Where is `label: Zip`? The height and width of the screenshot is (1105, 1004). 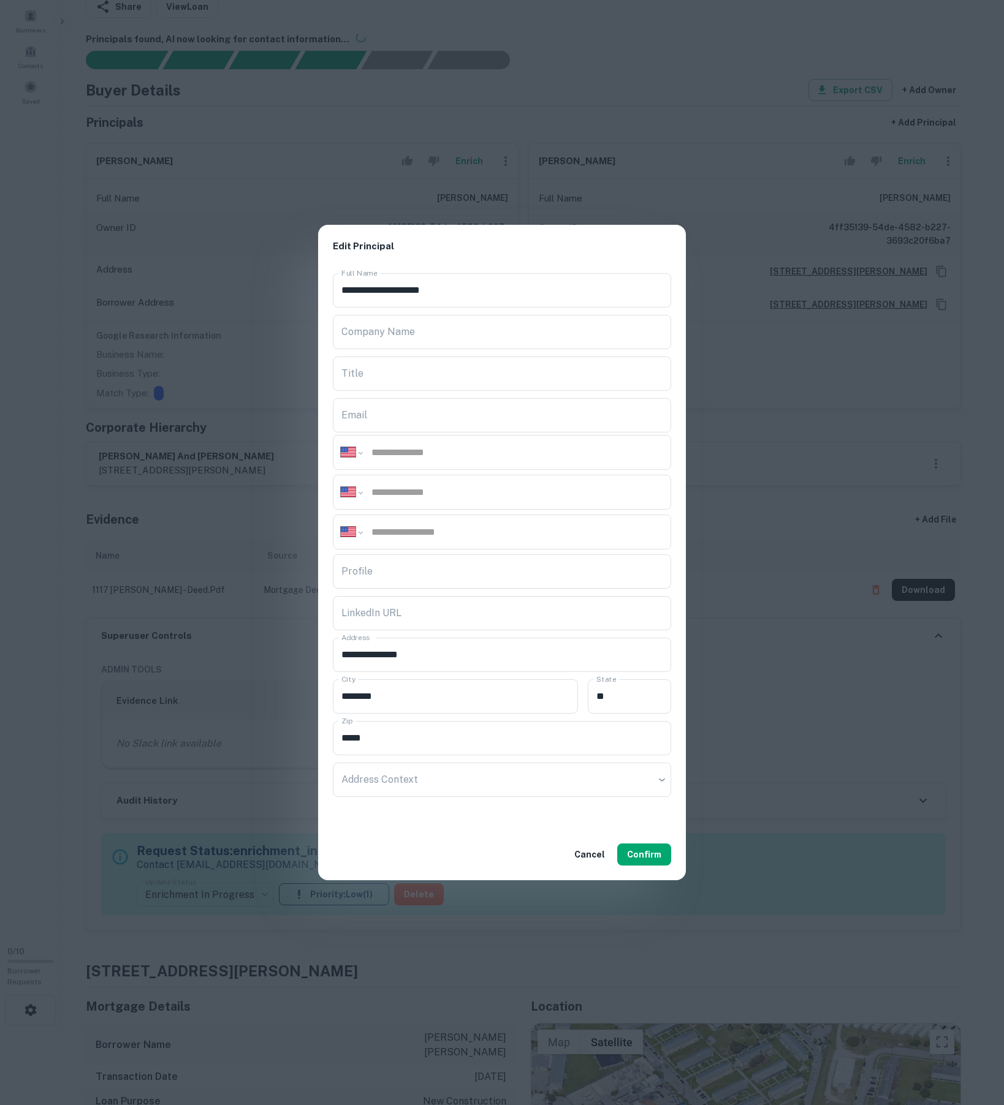
label: Zip is located at coordinates (347, 721).